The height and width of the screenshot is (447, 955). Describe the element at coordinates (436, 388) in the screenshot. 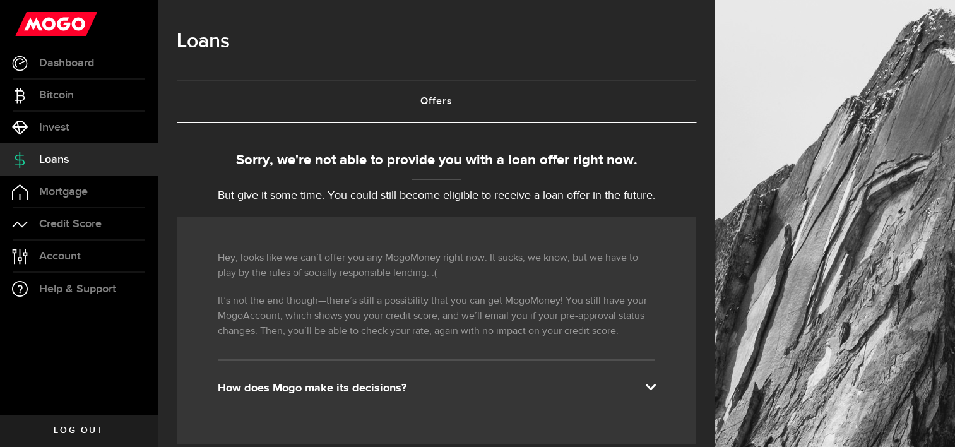

I see `div: How does Mogo make its decisions?` at that location.